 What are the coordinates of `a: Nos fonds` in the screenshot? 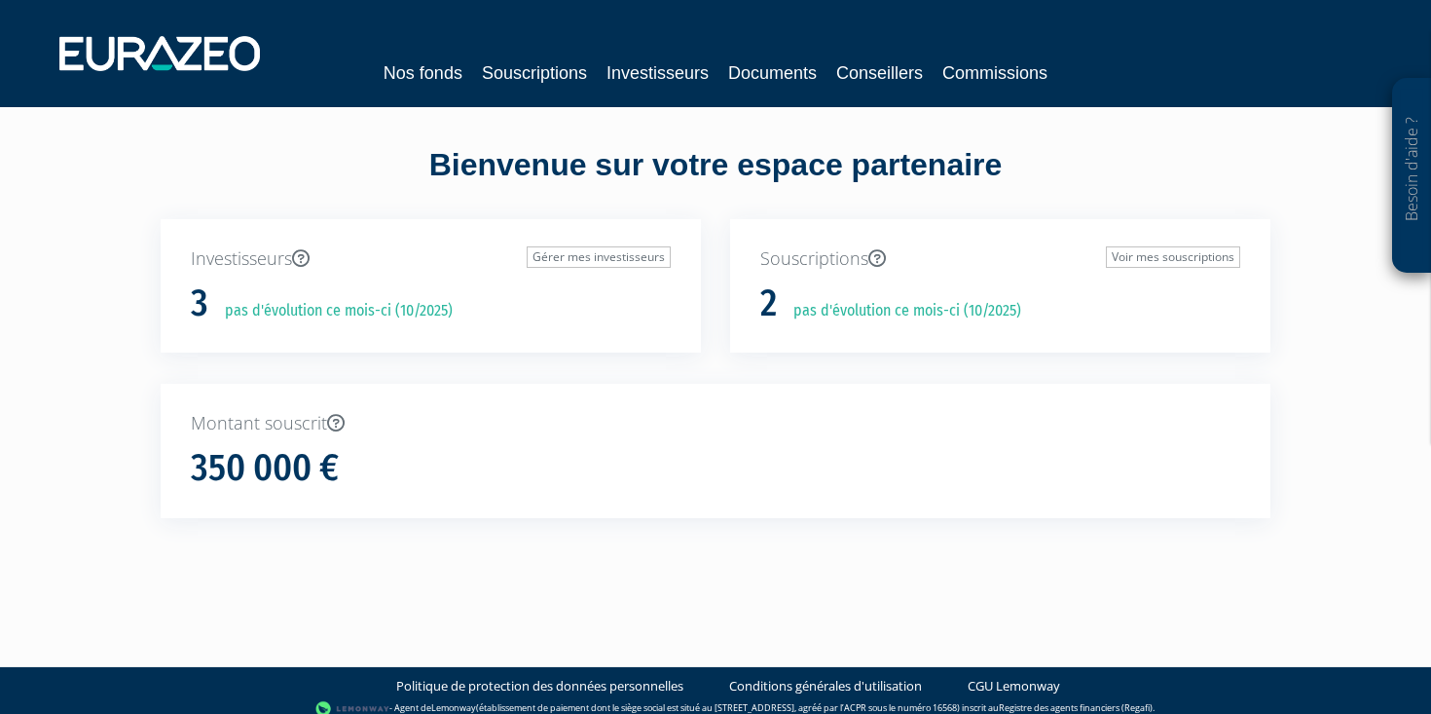 It's located at (423, 73).